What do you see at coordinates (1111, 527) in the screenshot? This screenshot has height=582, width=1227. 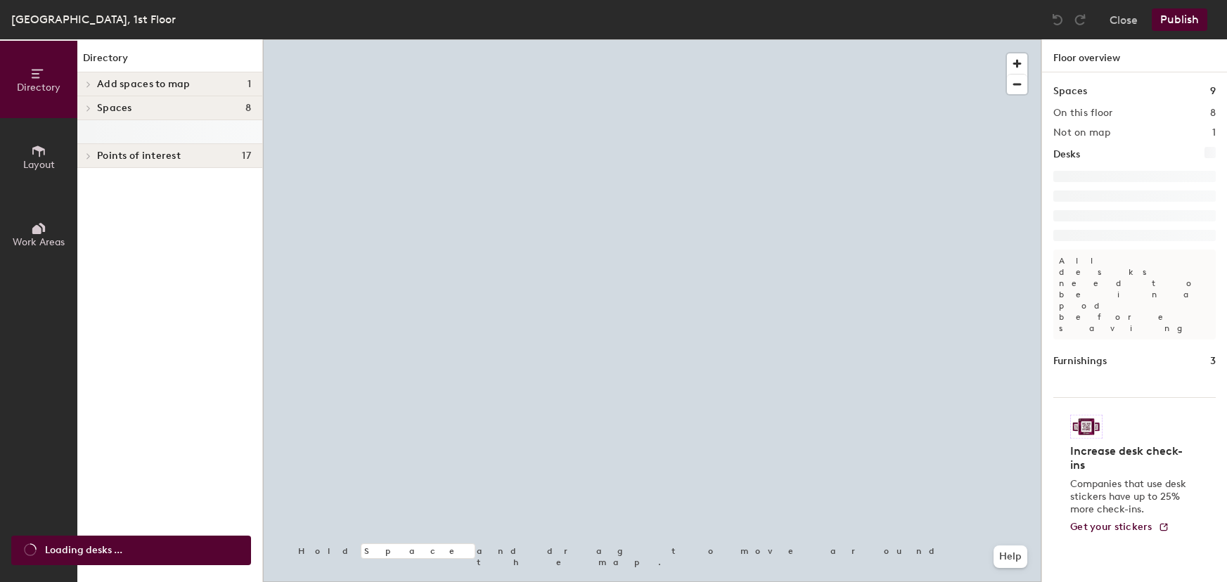 I see `span: Get your stickers` at bounding box center [1111, 527].